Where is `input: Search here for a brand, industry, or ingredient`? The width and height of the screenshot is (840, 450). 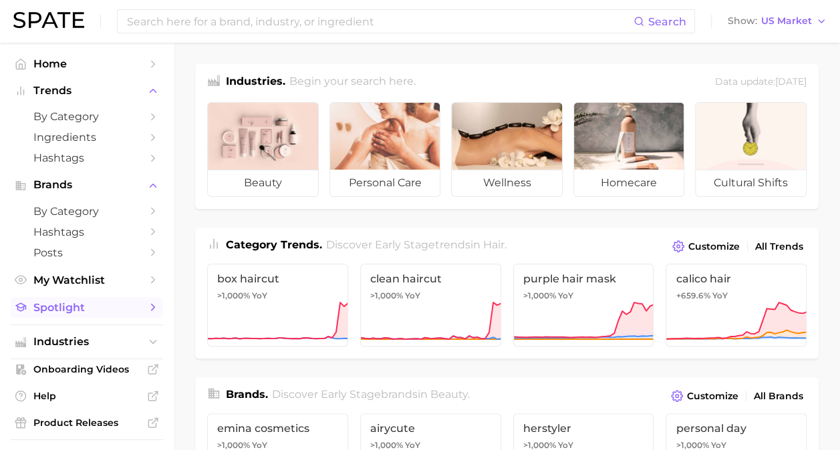 input: Search here for a brand, industry, or ingredient is located at coordinates (379, 21).